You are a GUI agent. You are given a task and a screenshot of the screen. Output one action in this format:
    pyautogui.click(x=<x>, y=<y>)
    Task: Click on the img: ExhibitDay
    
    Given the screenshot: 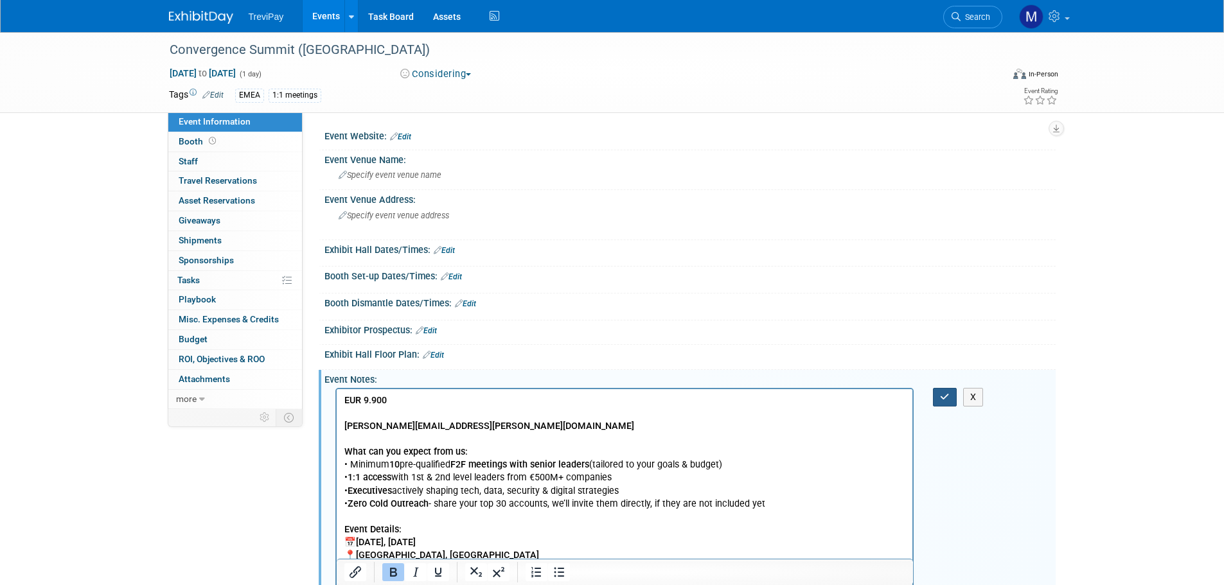 What is the action you would take?
    pyautogui.click(x=201, y=17)
    